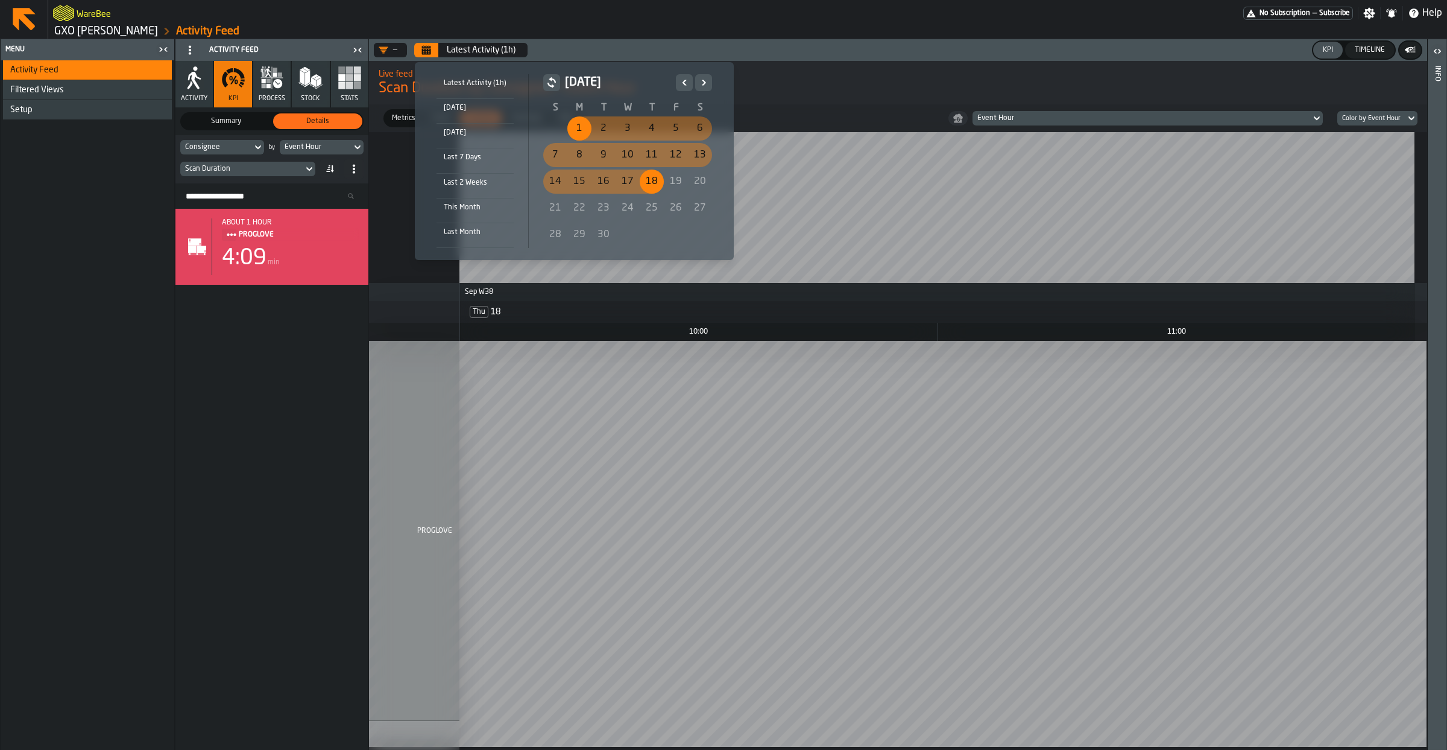 This screenshot has height=750, width=1447. I want to click on th: W, so click(628, 108).